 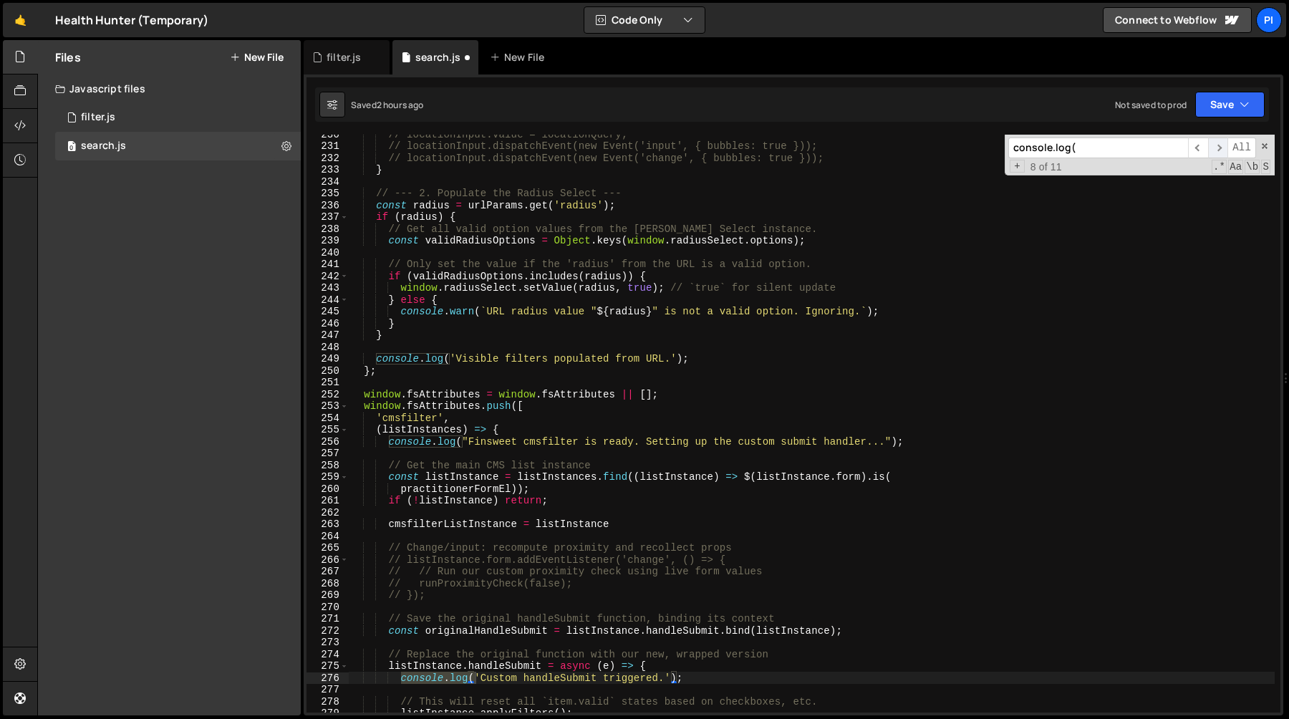 What do you see at coordinates (327, 666) in the screenshot?
I see `div: 275` at bounding box center [327, 666].